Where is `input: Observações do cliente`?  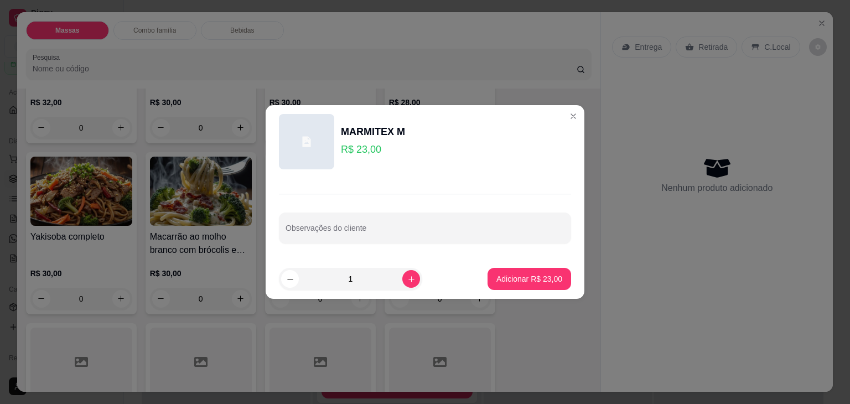
input: Observações do cliente is located at coordinates (425, 232).